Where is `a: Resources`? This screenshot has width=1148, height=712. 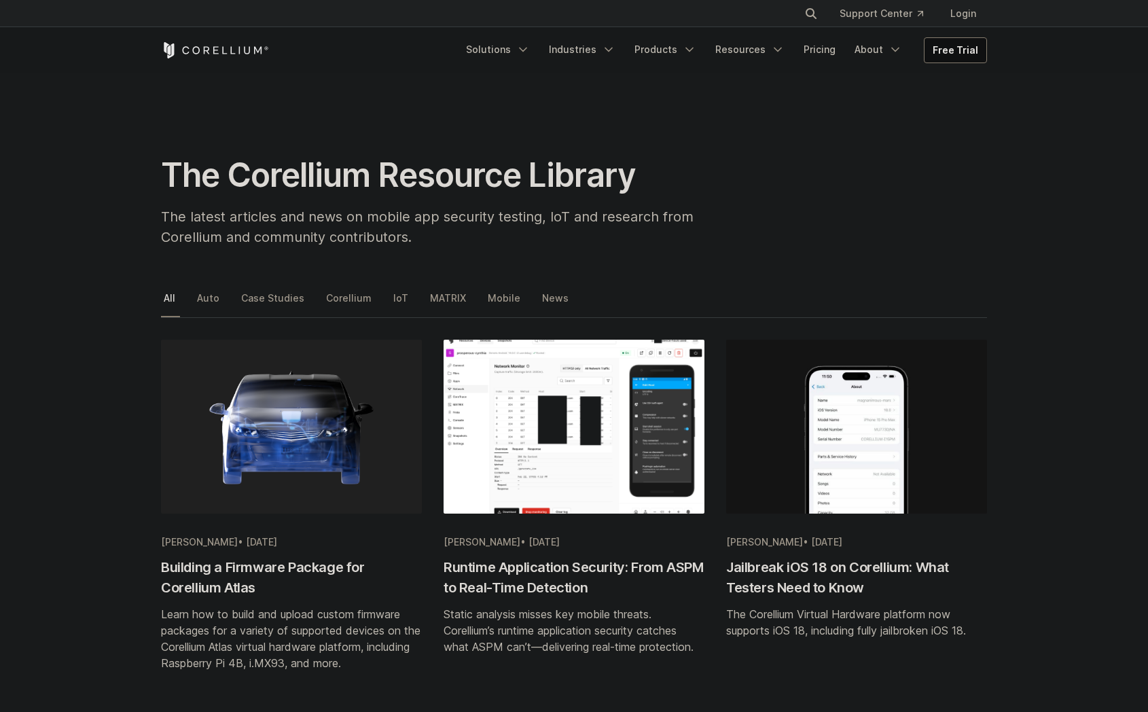 a: Resources is located at coordinates (750, 50).